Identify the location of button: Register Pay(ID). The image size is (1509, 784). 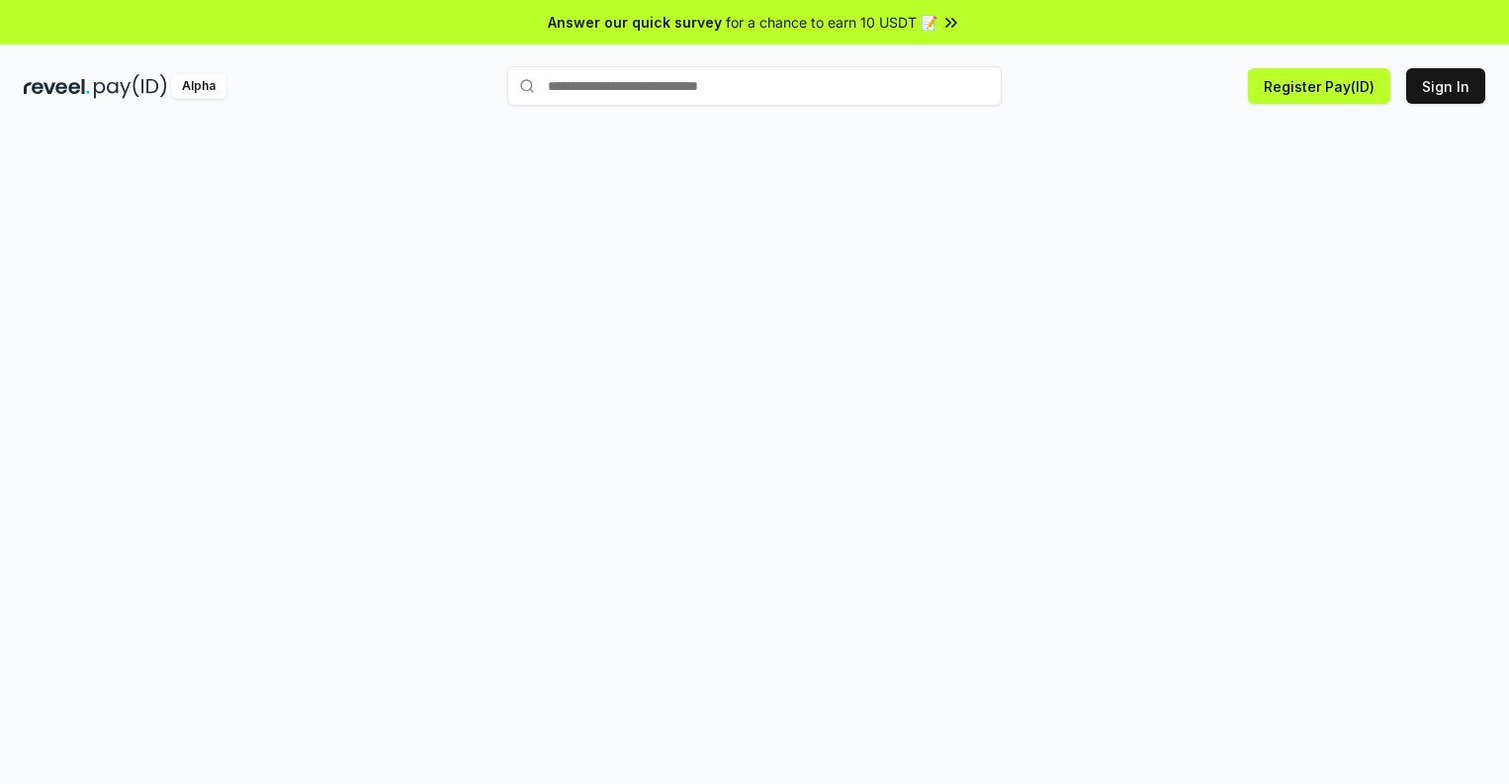
(1319, 86).